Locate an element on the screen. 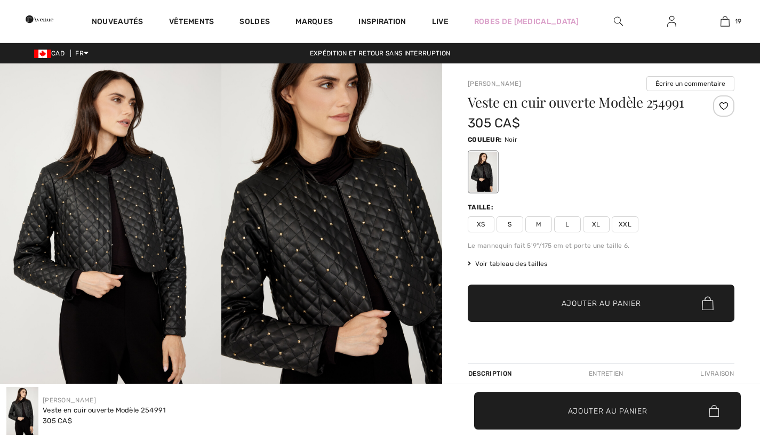 This screenshot has width=760, height=437. div: Description is located at coordinates (491, 374).